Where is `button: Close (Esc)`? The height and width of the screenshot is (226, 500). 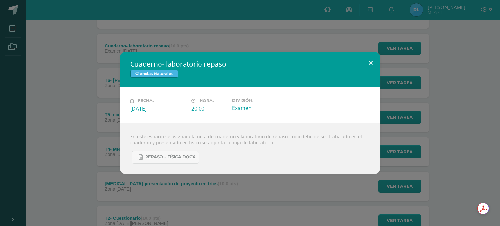 button: Close (Esc) is located at coordinates (371, 63).